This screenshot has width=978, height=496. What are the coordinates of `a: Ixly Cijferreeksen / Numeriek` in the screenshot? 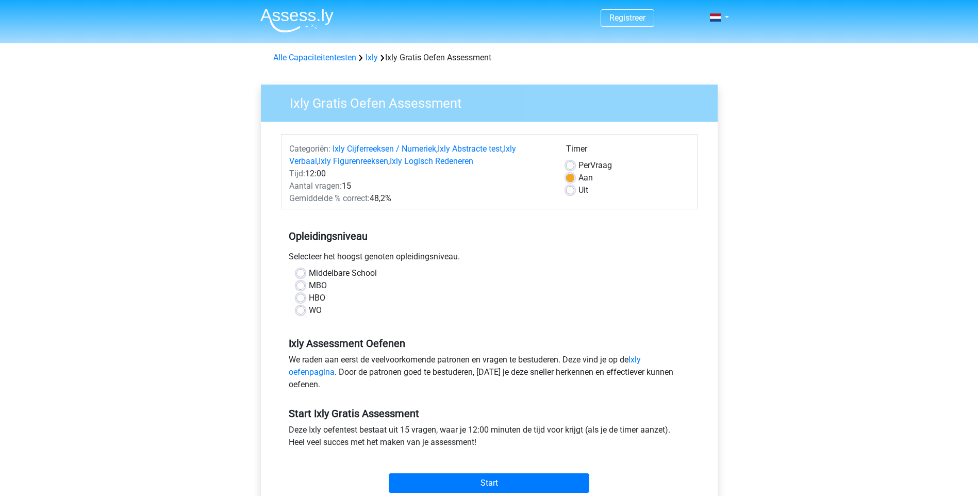 It's located at (384, 149).